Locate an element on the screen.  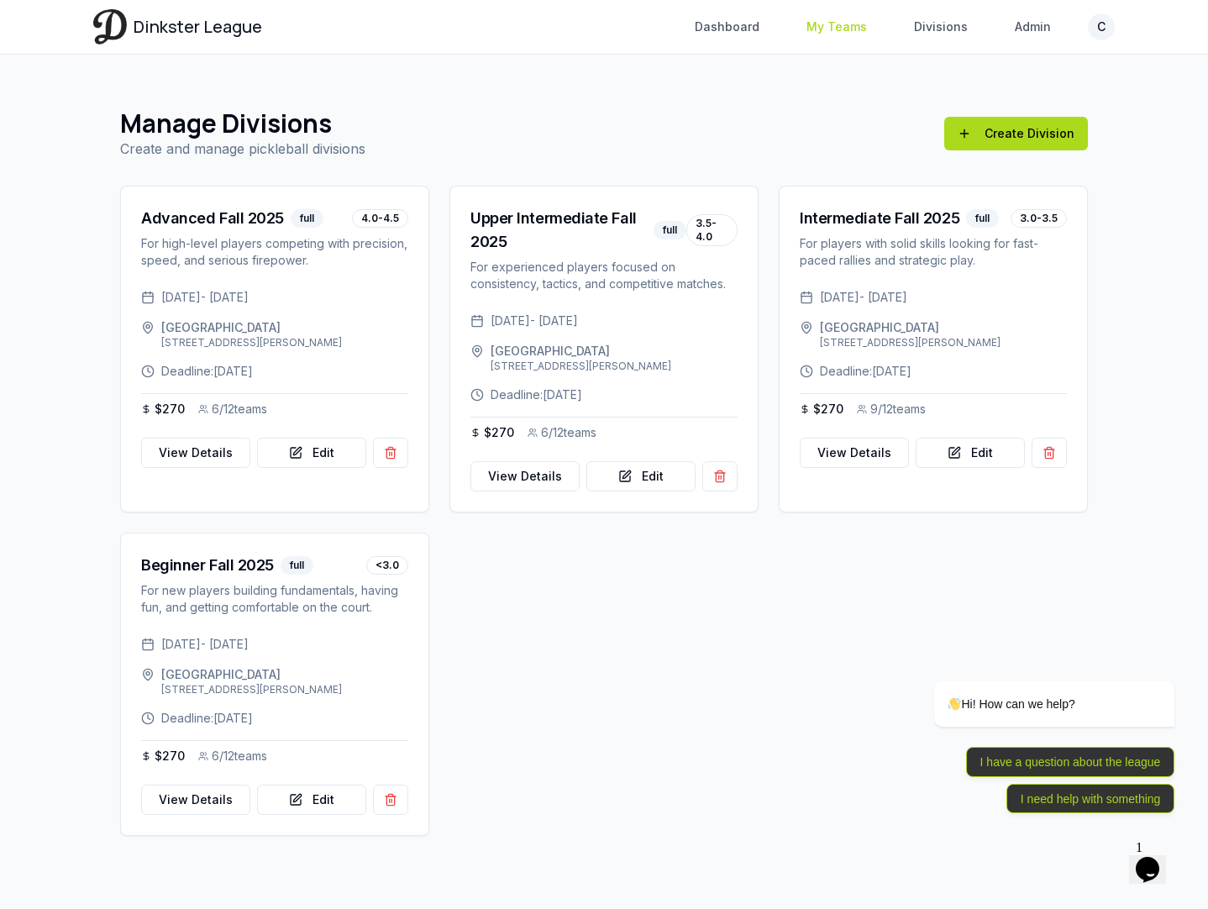
a: Create Division is located at coordinates (1016, 134).